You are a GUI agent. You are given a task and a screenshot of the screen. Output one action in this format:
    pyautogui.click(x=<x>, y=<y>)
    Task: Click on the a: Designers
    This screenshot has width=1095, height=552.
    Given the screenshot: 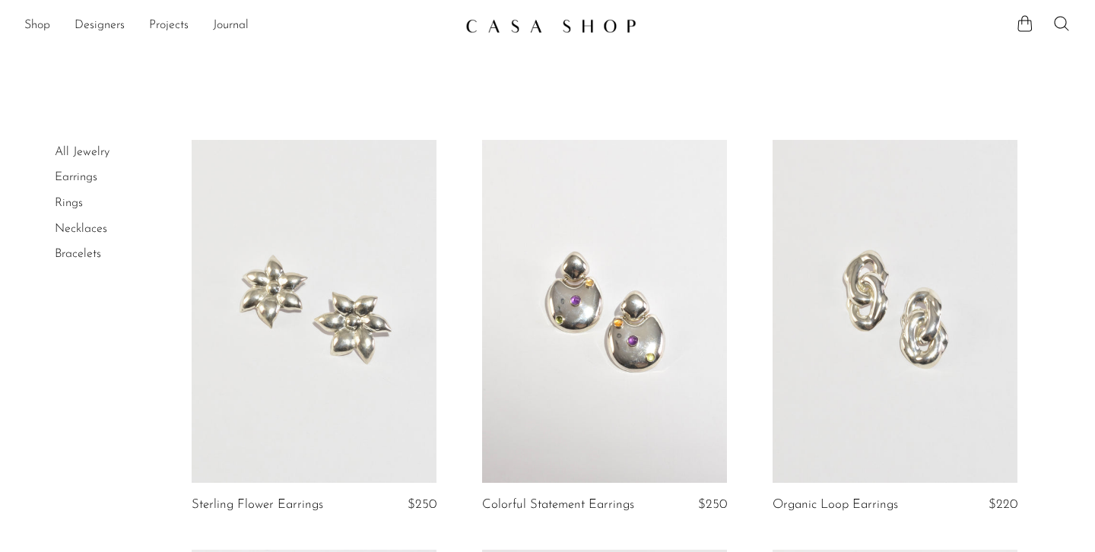 What is the action you would take?
    pyautogui.click(x=100, y=26)
    